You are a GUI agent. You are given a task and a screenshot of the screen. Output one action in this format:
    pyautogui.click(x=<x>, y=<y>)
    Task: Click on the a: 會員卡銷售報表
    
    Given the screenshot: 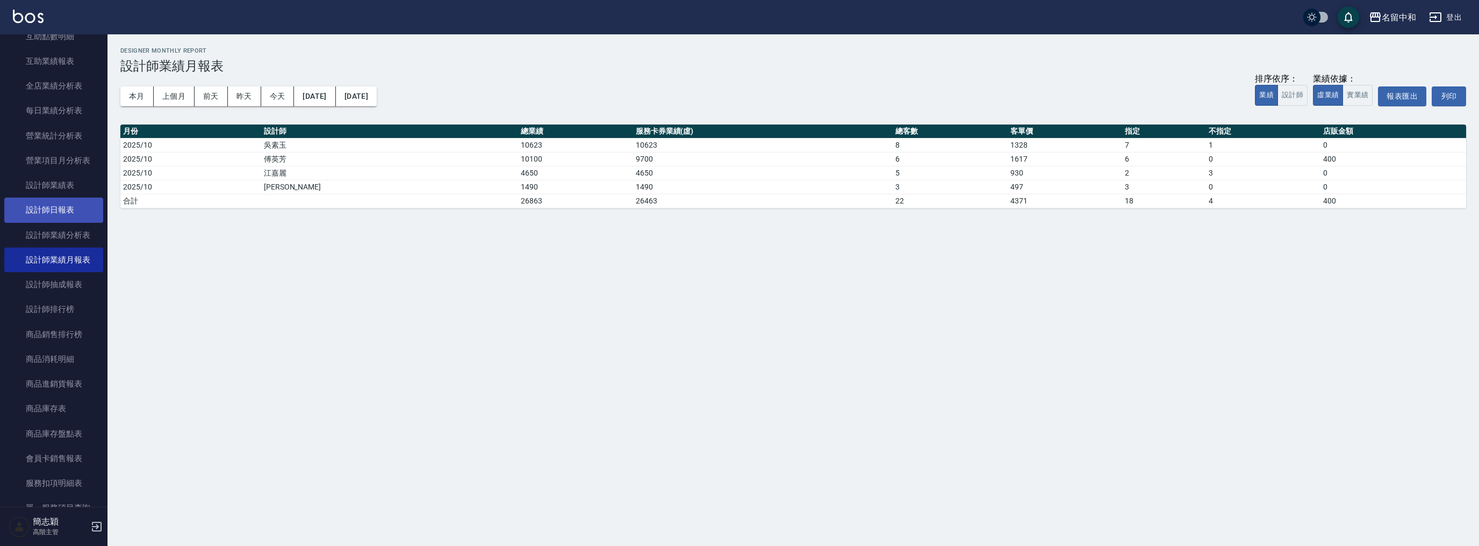 What is the action you would take?
    pyautogui.click(x=54, y=459)
    